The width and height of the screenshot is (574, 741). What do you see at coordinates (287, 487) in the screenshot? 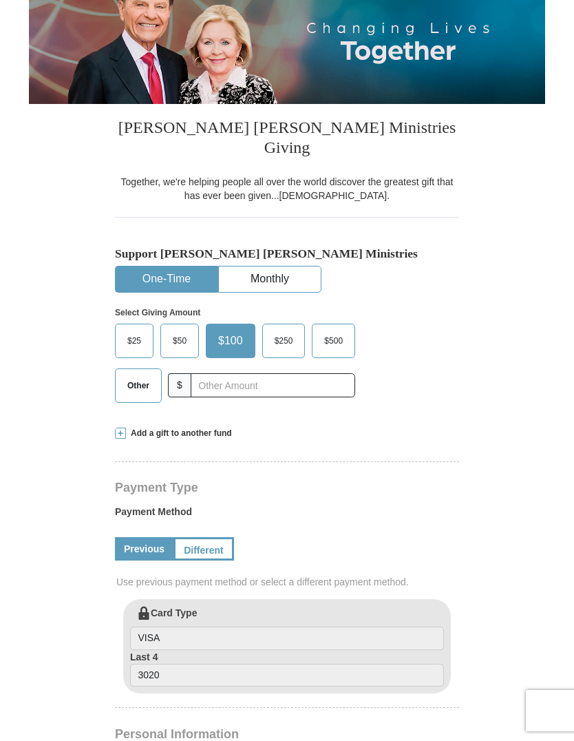
I see `h4: Payment Type` at bounding box center [287, 487].